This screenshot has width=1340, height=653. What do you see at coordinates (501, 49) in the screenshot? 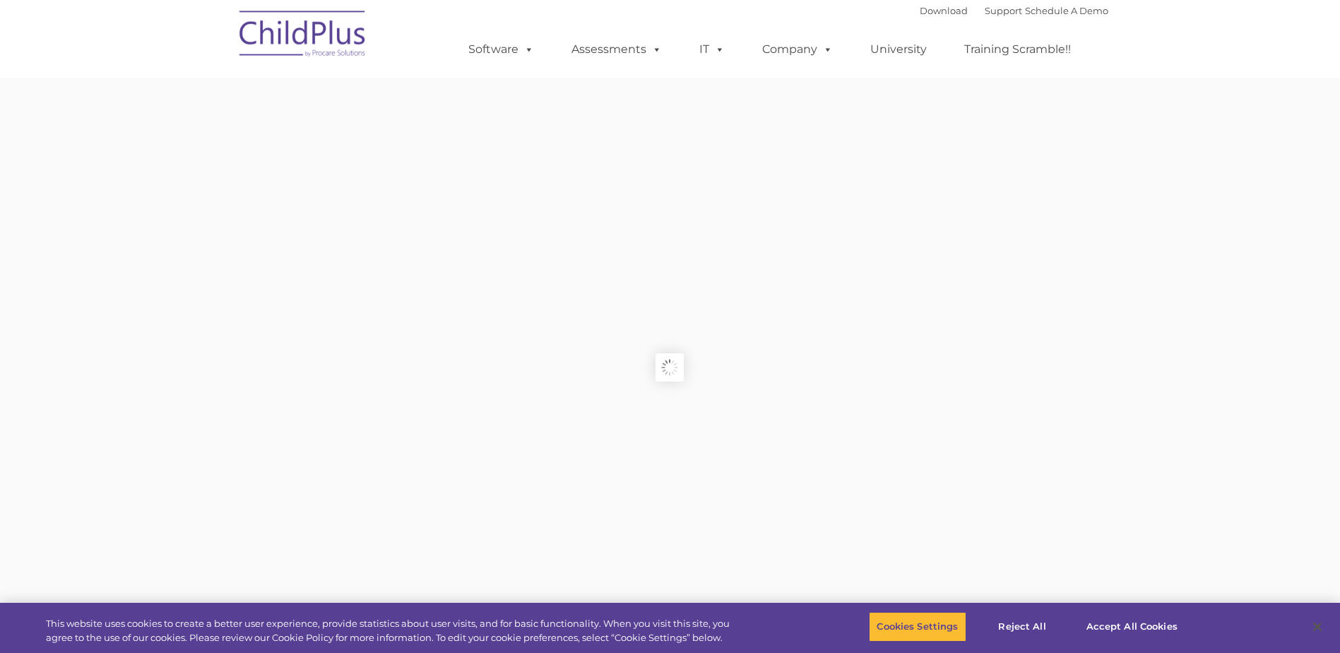
I see `a: Software` at bounding box center [501, 49].